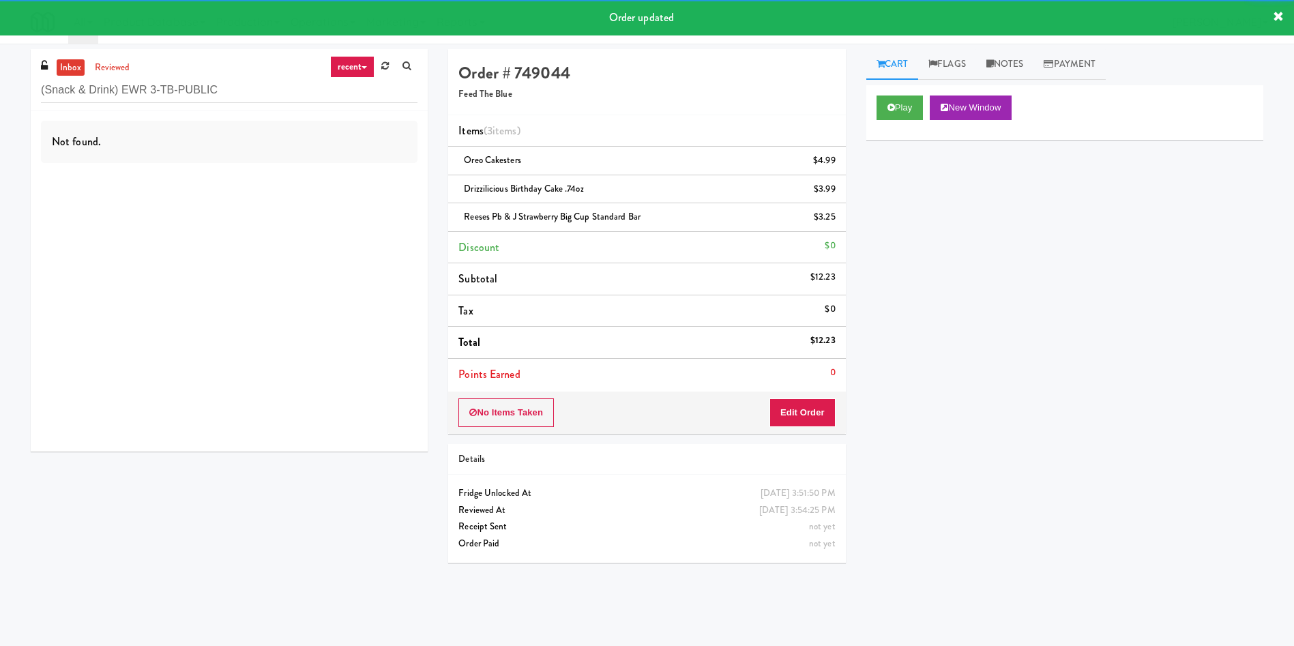 The image size is (1294, 646). Describe the element at coordinates (502, 130) in the screenshot. I see `span: (3 )` at that location.